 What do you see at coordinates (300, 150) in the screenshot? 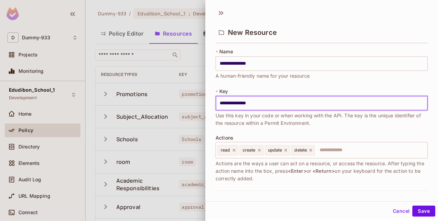
I see `span: delete` at bounding box center [300, 150].